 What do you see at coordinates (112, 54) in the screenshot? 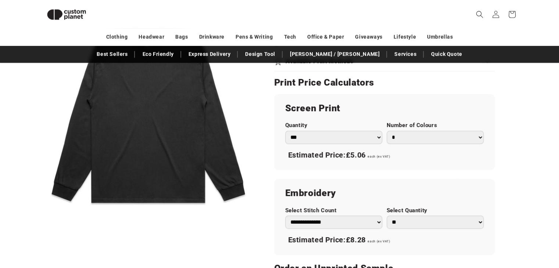
I see `a: Best Sellers` at bounding box center [112, 54].